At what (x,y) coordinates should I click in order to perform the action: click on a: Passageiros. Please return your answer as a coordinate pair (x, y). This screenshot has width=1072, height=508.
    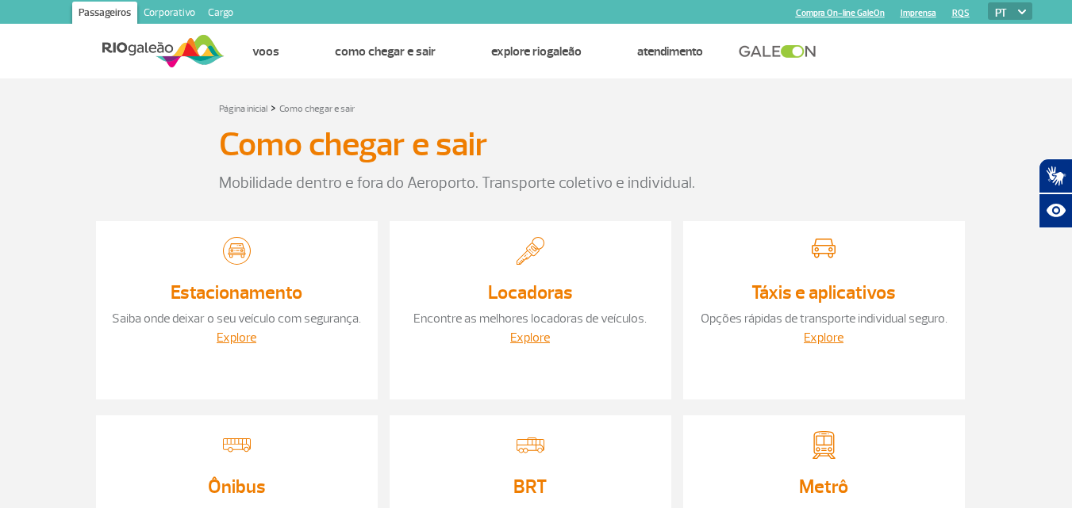
    Looking at the image, I should click on (105, 14).